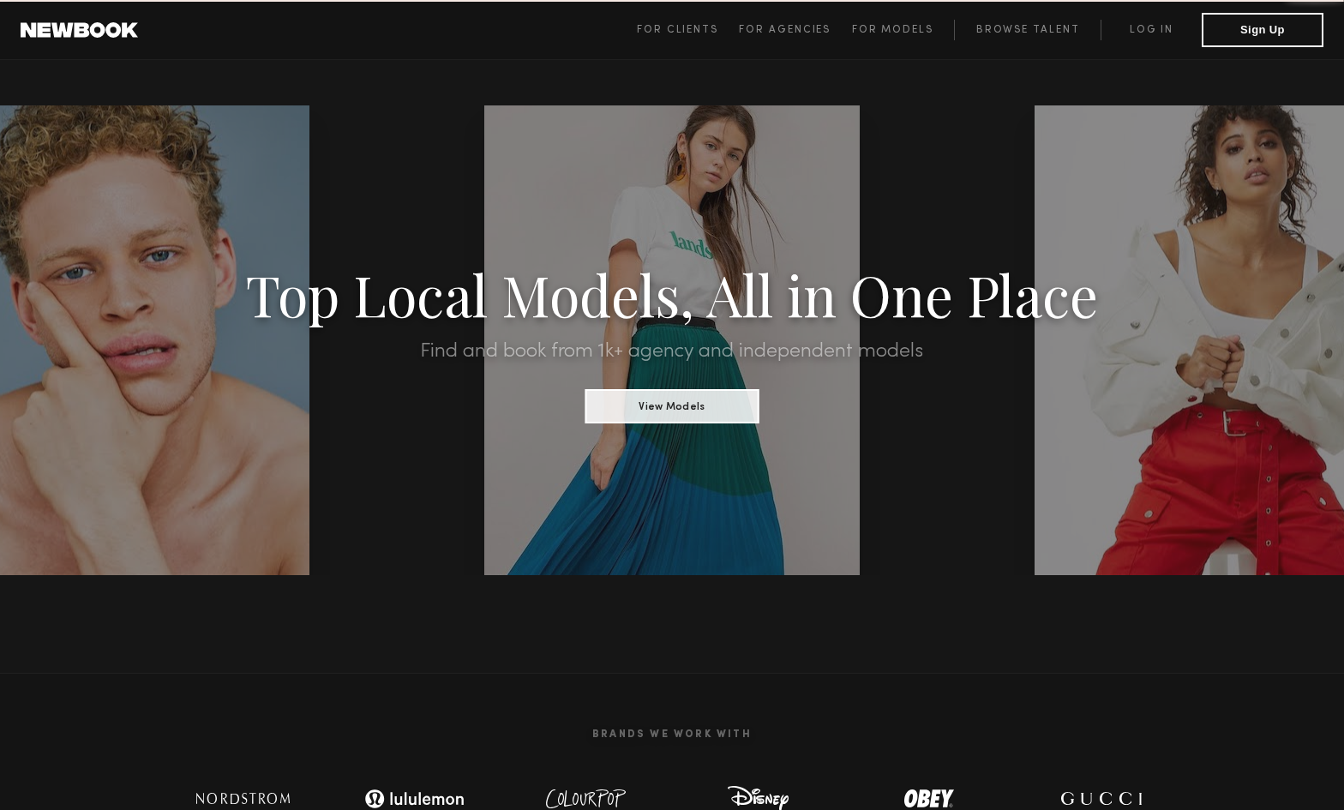  I want to click on span: For Clients, so click(677, 30).